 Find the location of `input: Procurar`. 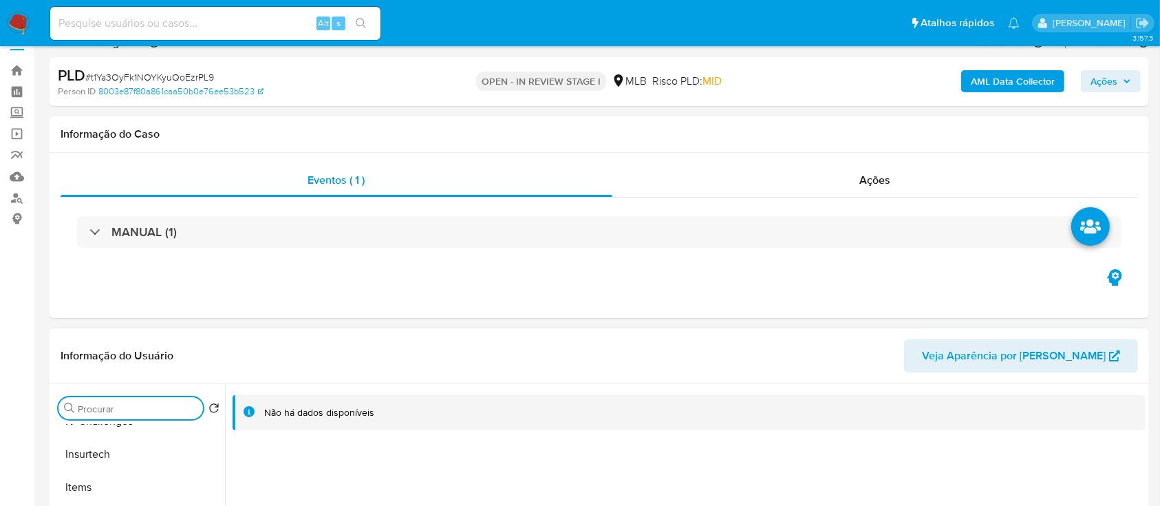

input: Procurar is located at coordinates (138, 409).